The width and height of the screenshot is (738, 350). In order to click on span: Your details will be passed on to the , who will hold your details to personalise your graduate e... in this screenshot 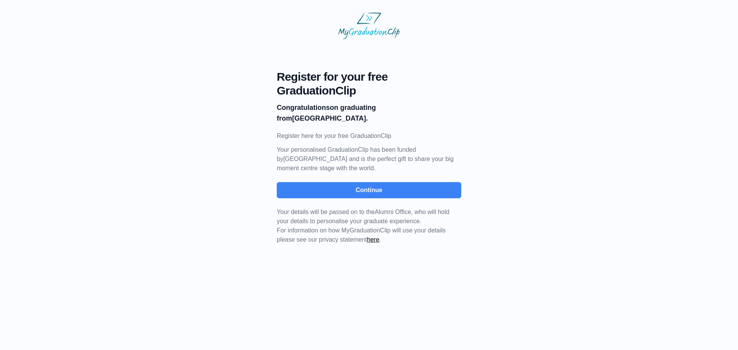, I will do `click(363, 216)`.